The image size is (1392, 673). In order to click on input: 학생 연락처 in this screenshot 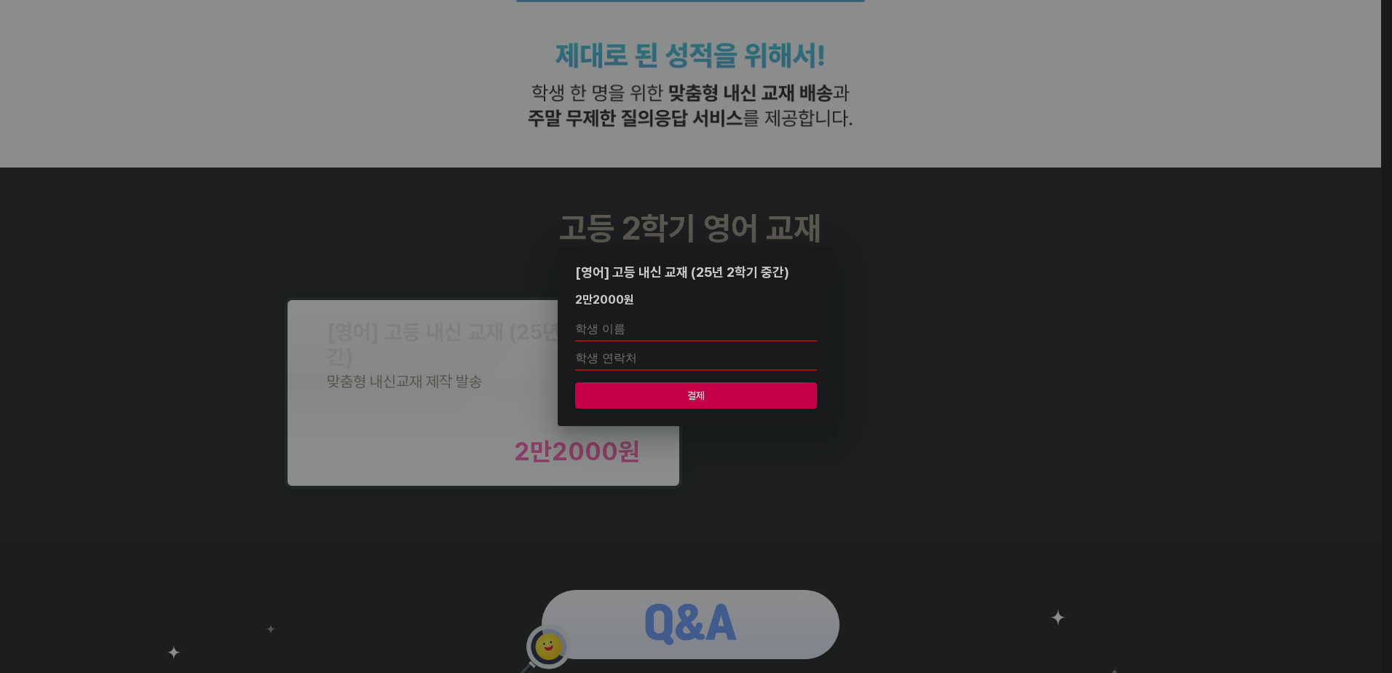, I will do `click(696, 359)`.